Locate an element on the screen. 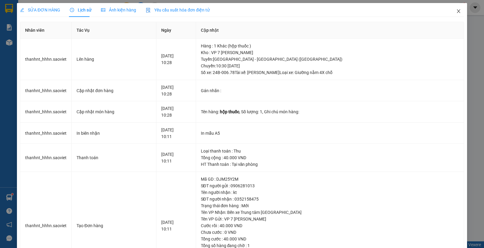 This screenshot has width=484, height=248. div: Trạng thái đơn hàng : Mới is located at coordinates (330, 206).